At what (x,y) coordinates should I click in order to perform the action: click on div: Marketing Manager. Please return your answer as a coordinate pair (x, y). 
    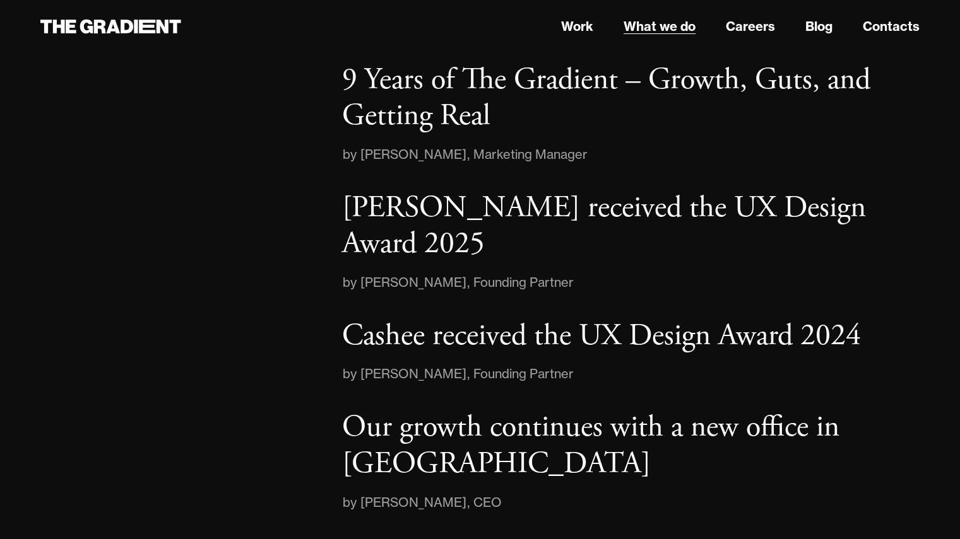
    Looking at the image, I should click on (530, 155).